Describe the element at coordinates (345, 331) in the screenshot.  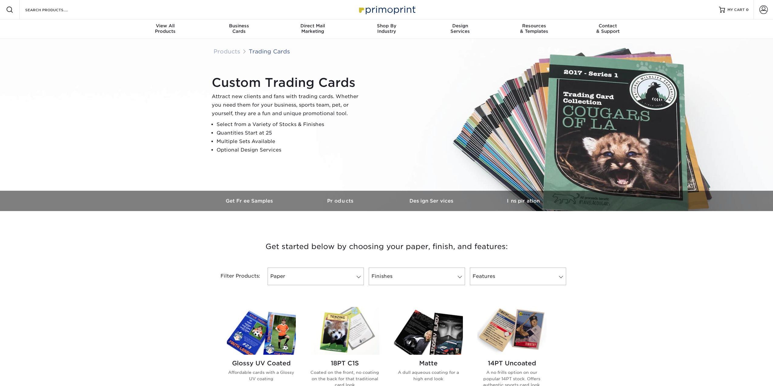
I see `img: 18PT C1S Trading Cards` at that location.